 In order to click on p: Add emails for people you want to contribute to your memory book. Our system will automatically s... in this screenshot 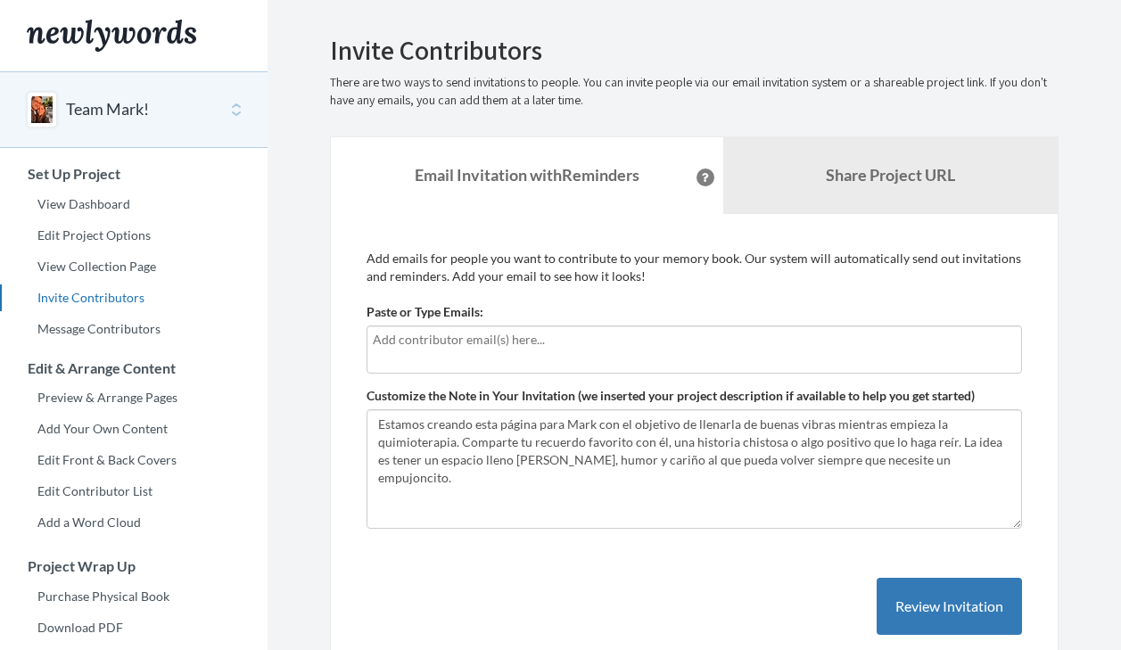, I will do `click(694, 268)`.